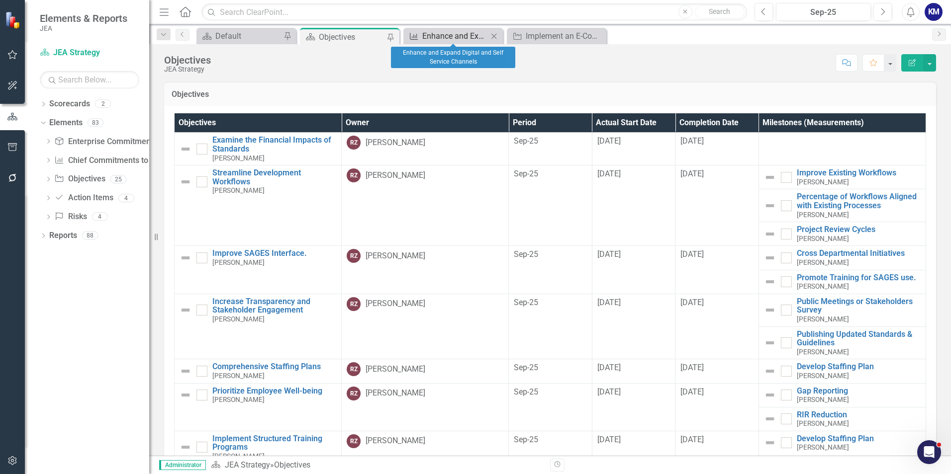 The image size is (951, 474). Describe the element at coordinates (70, 104) in the screenshot. I see `a: Scorecards` at that location.